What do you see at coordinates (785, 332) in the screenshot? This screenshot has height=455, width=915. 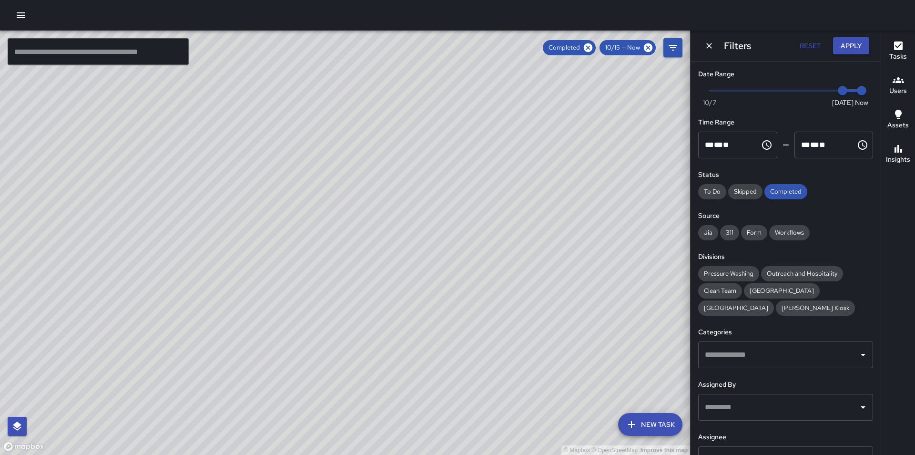 I see `h6: Categories` at bounding box center [785, 332].